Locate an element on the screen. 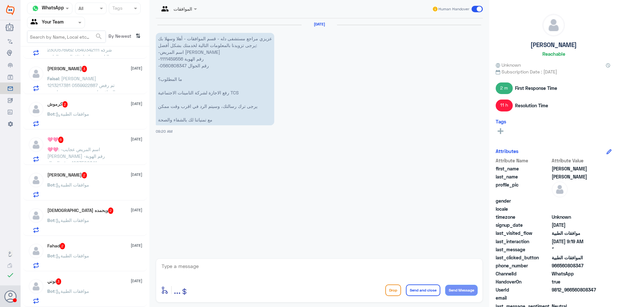 This screenshot has height=307, width=618. span: first_name is located at coordinates (523, 168).